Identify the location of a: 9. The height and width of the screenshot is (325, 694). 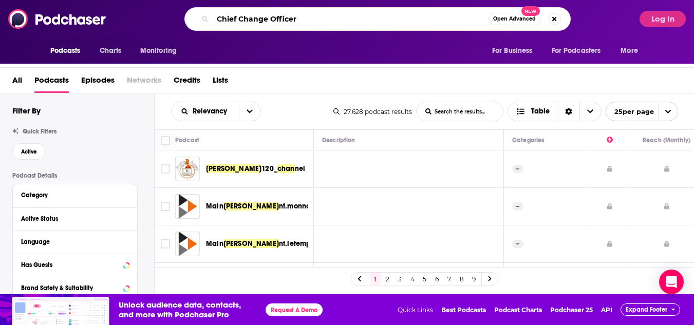
(474, 279).